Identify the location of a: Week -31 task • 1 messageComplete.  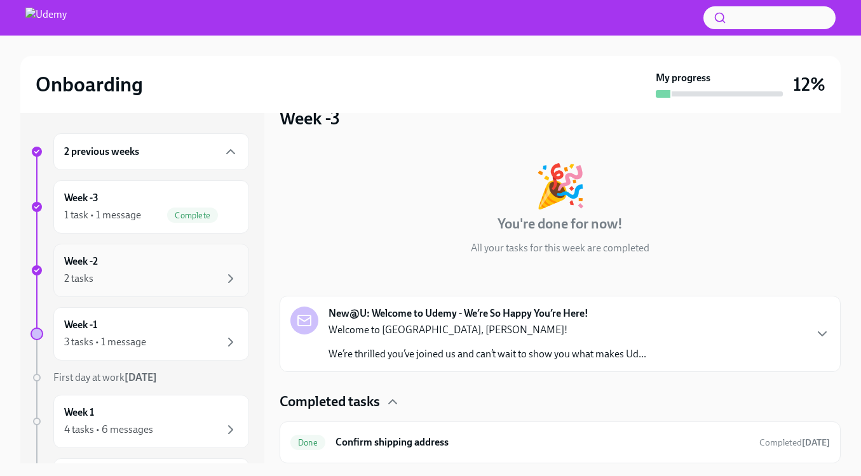
(140, 207).